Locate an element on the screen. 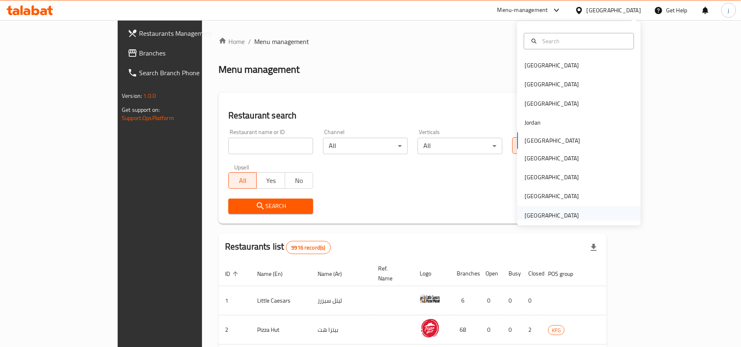 Image resolution: width=741 pixels, height=347 pixels. span: 1.0.0 is located at coordinates (149, 96).